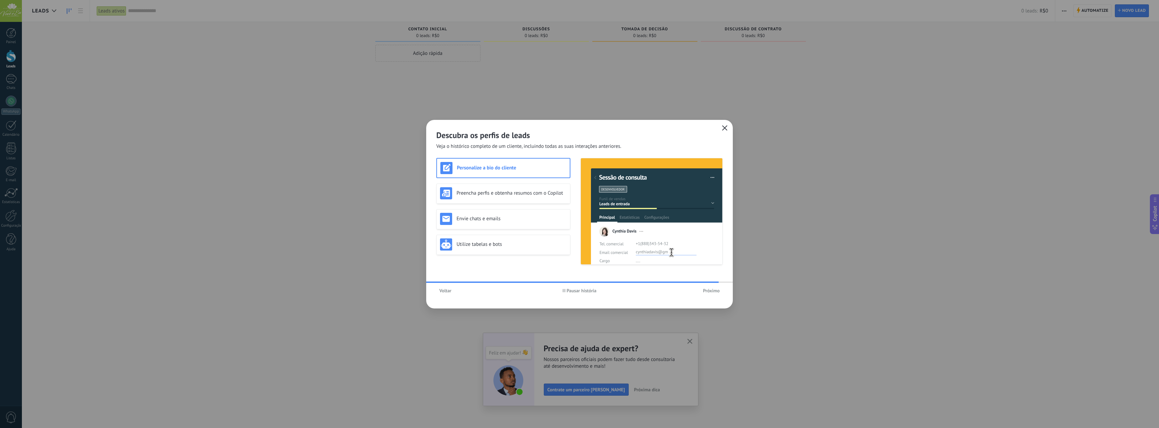 This screenshot has height=428, width=1159. I want to click on span: Voltar, so click(445, 291).